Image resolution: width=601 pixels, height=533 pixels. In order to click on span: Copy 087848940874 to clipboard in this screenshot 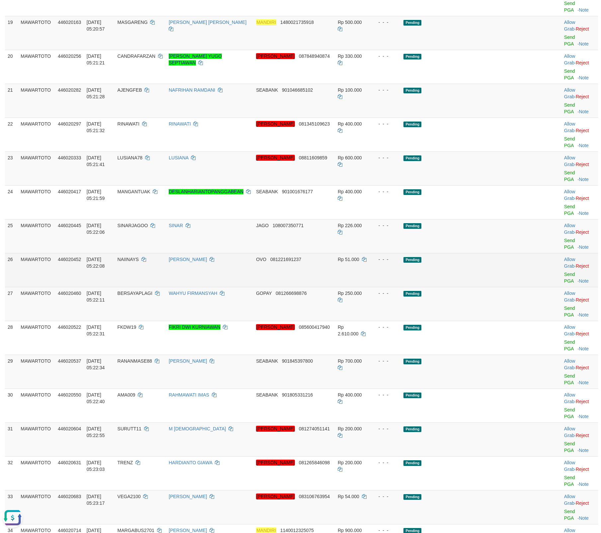, I will do `click(314, 56)`.